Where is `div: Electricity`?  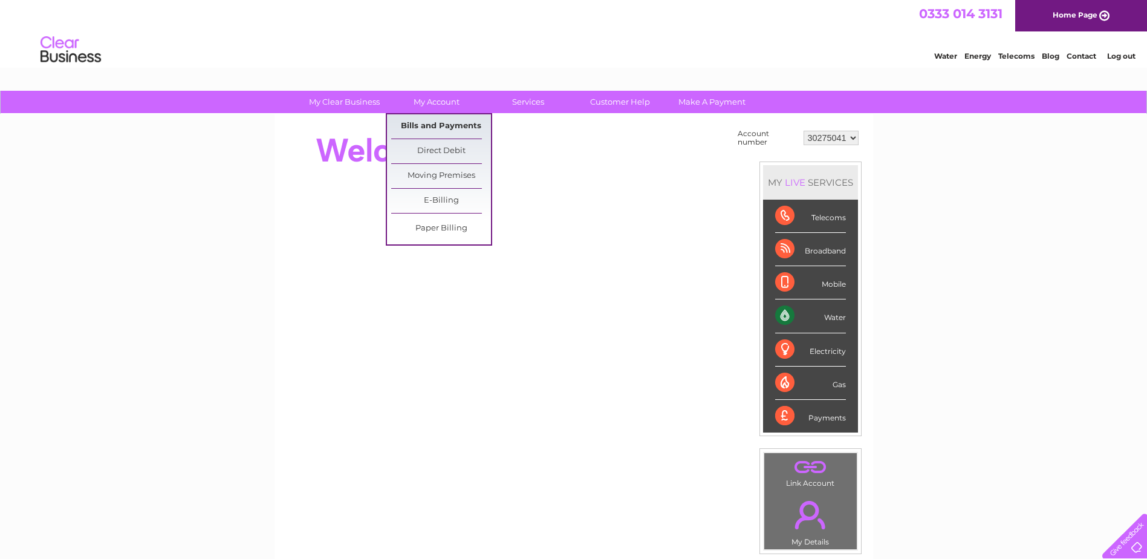
div: Electricity is located at coordinates (810, 350).